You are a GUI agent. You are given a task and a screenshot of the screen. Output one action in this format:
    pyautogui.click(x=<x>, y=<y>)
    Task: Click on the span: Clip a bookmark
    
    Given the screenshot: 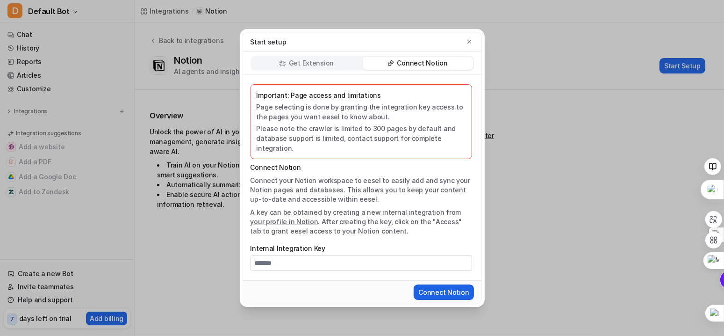 What is the action you would take?
    pyautogui.click(x=64, y=67)
    